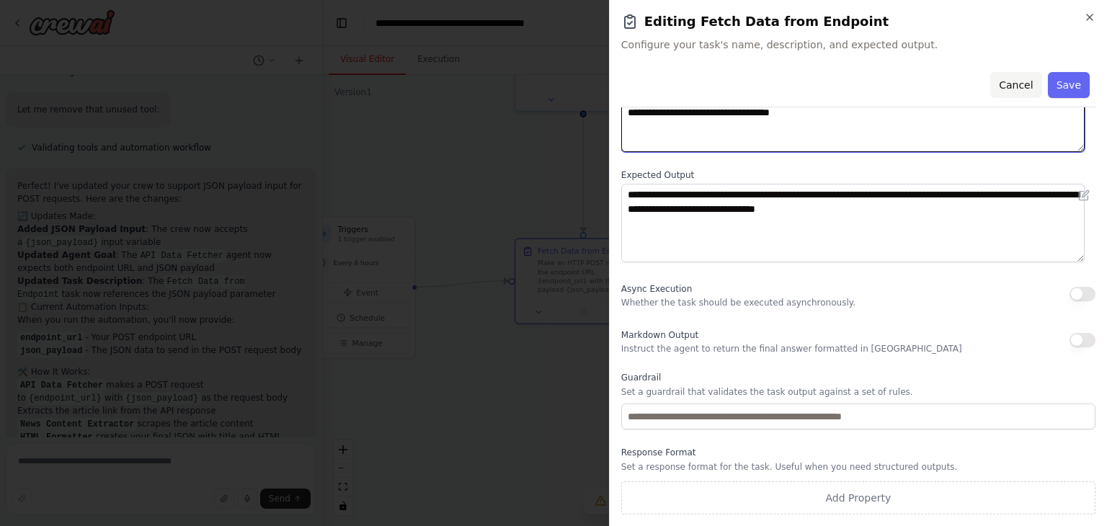 Image resolution: width=1107 pixels, height=526 pixels. Describe the element at coordinates (1069, 85) in the screenshot. I see `button: Save` at that location.